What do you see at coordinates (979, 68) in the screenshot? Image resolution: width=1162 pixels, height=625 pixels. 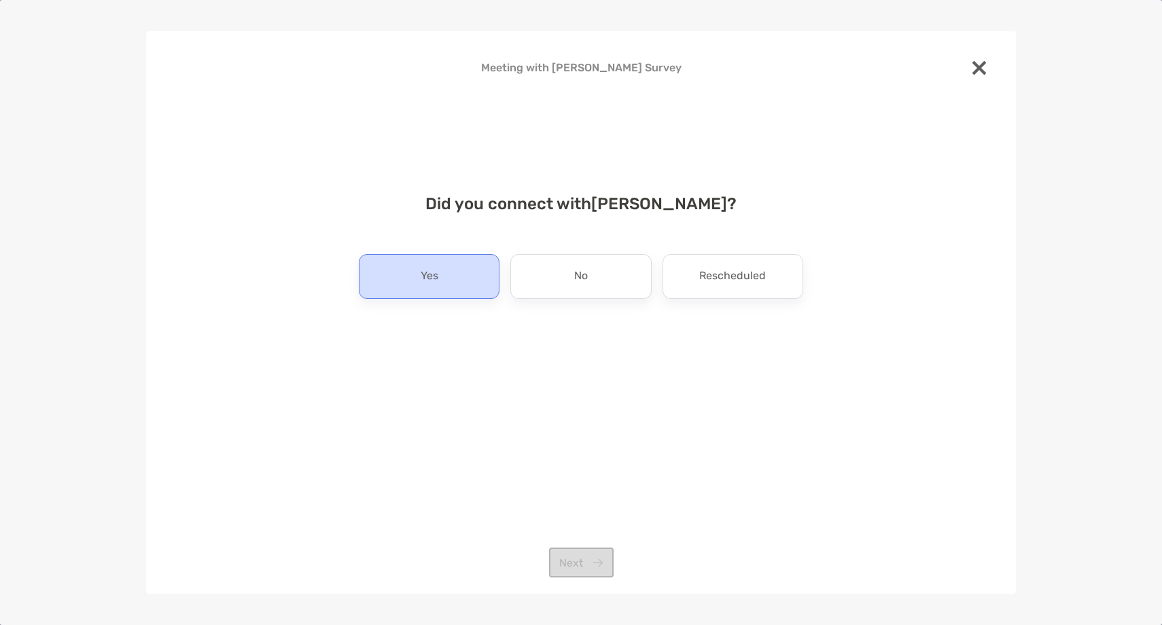 I see `img: close modal` at bounding box center [979, 68].